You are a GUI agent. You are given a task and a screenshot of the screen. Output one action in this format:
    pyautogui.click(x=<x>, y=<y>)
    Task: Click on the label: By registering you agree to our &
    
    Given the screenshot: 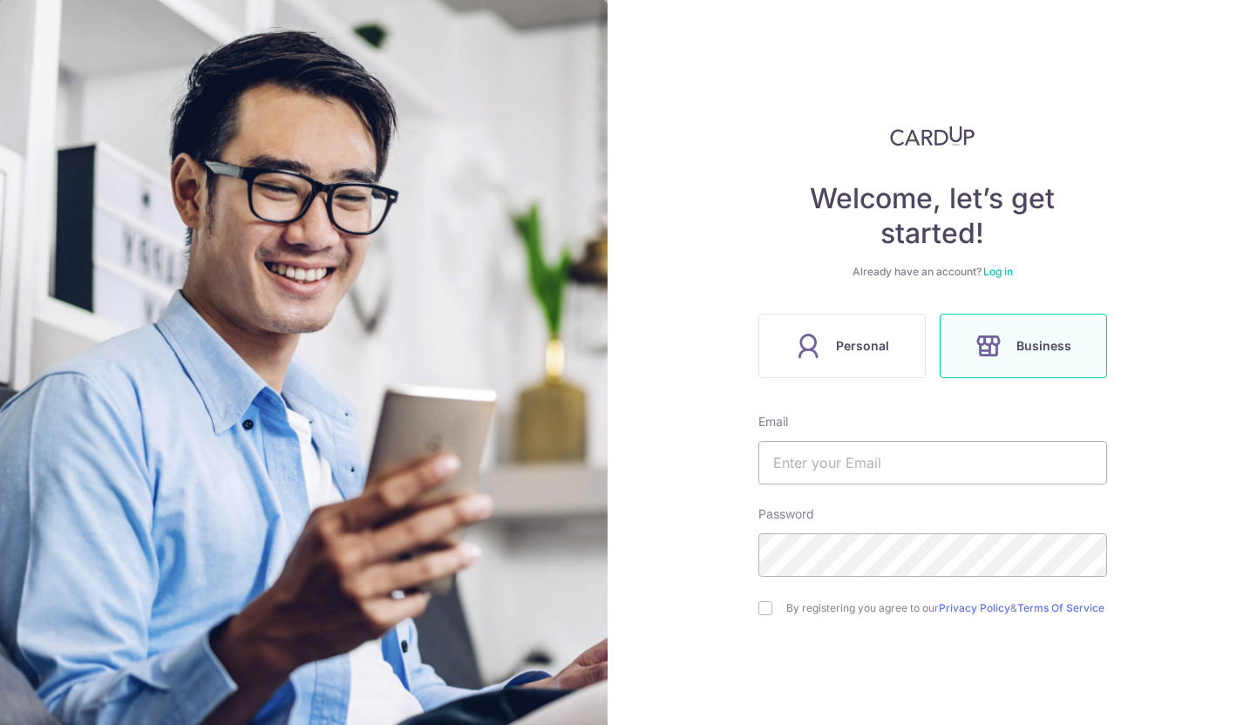 What is the action you would take?
    pyautogui.click(x=947, y=609)
    